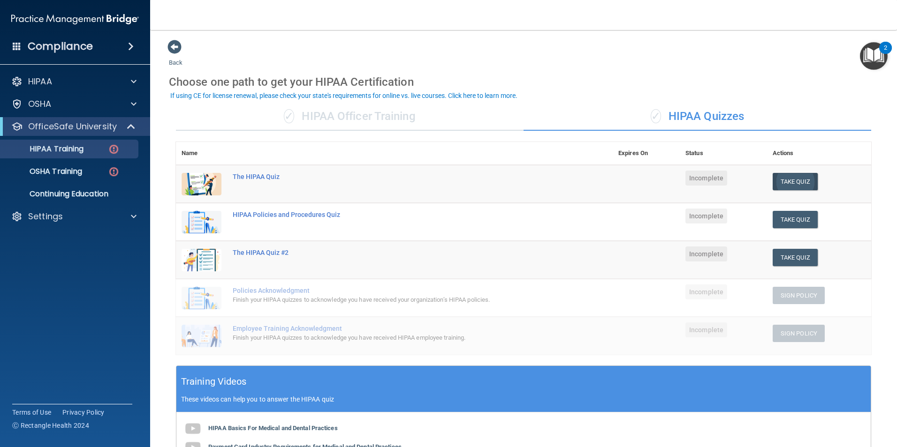  What do you see at coordinates (72, 127) in the screenshot?
I see `p: OfficeSafe University` at bounding box center [72, 127].